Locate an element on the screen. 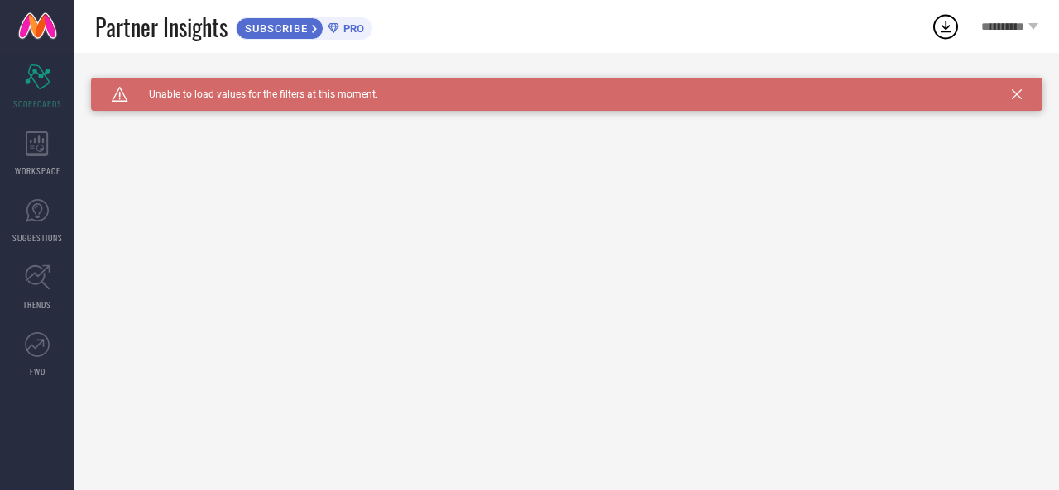  span: PRO is located at coordinates (351, 28).